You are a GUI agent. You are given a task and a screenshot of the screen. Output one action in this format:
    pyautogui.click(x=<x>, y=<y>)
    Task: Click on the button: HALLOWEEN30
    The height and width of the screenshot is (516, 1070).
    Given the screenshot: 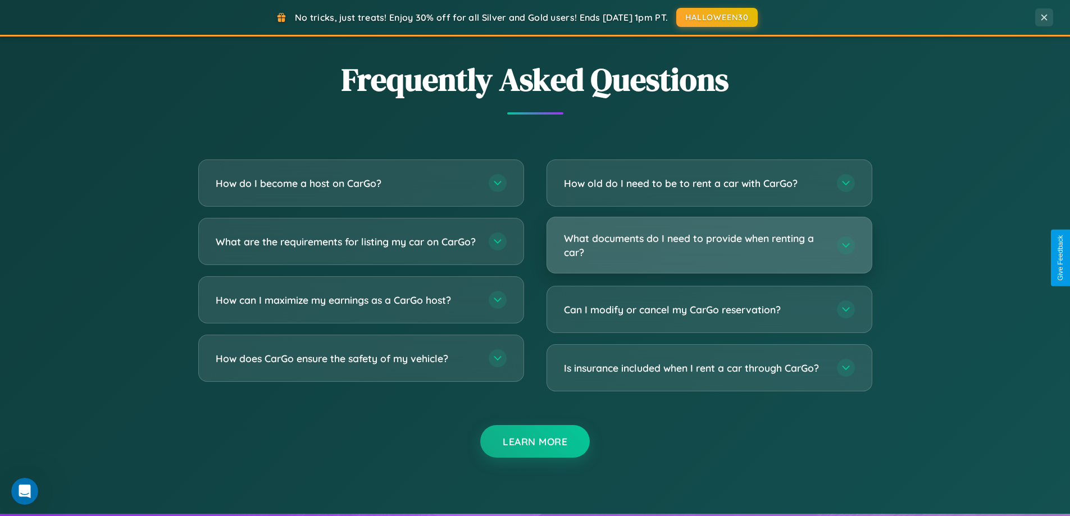 What is the action you would take?
    pyautogui.click(x=717, y=17)
    